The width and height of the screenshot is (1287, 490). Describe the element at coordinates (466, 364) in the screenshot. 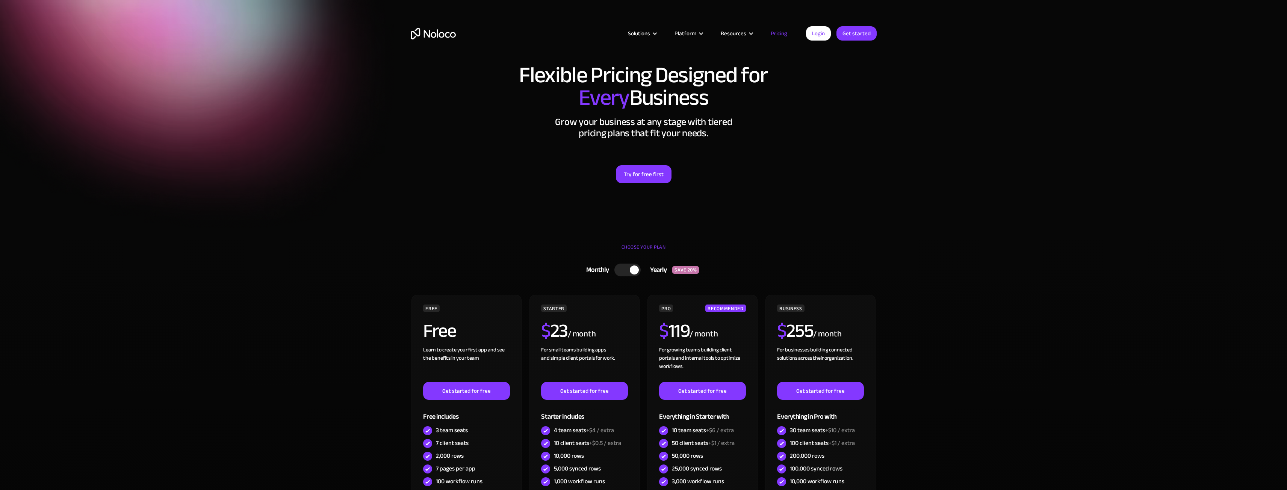

I see `div: Learn to create your first app and see the benefits in your team ‍` at that location.